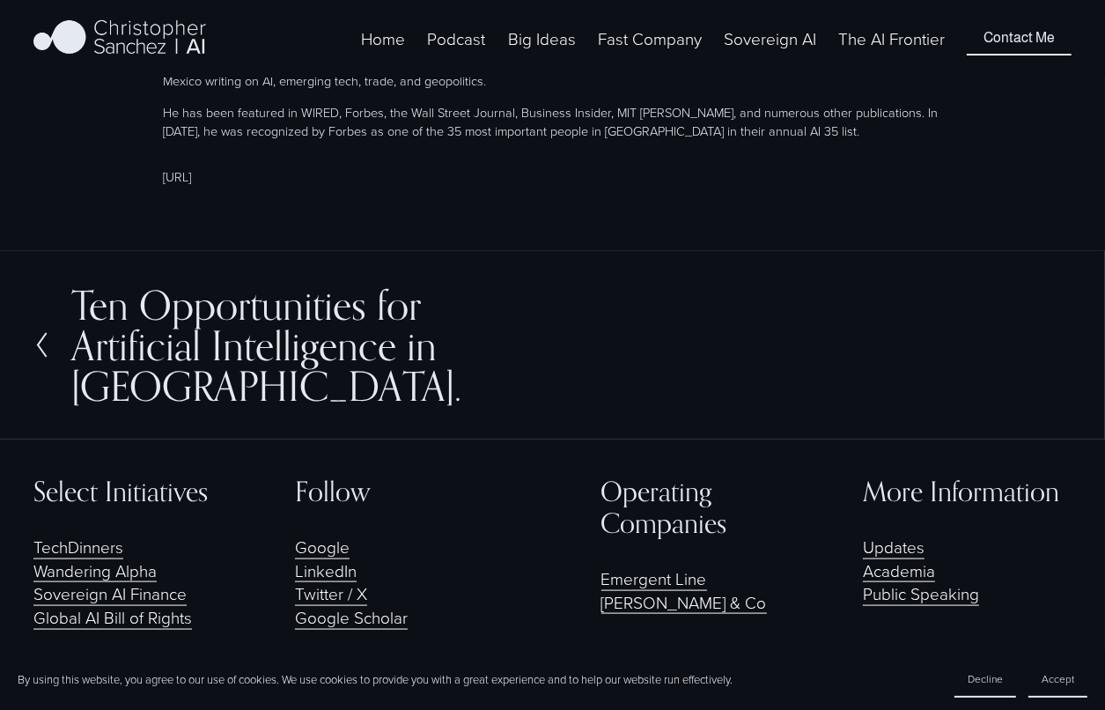 This screenshot has height=710, width=1105. Describe the element at coordinates (326, 571) in the screenshot. I see `a: LinkedIn` at that location.